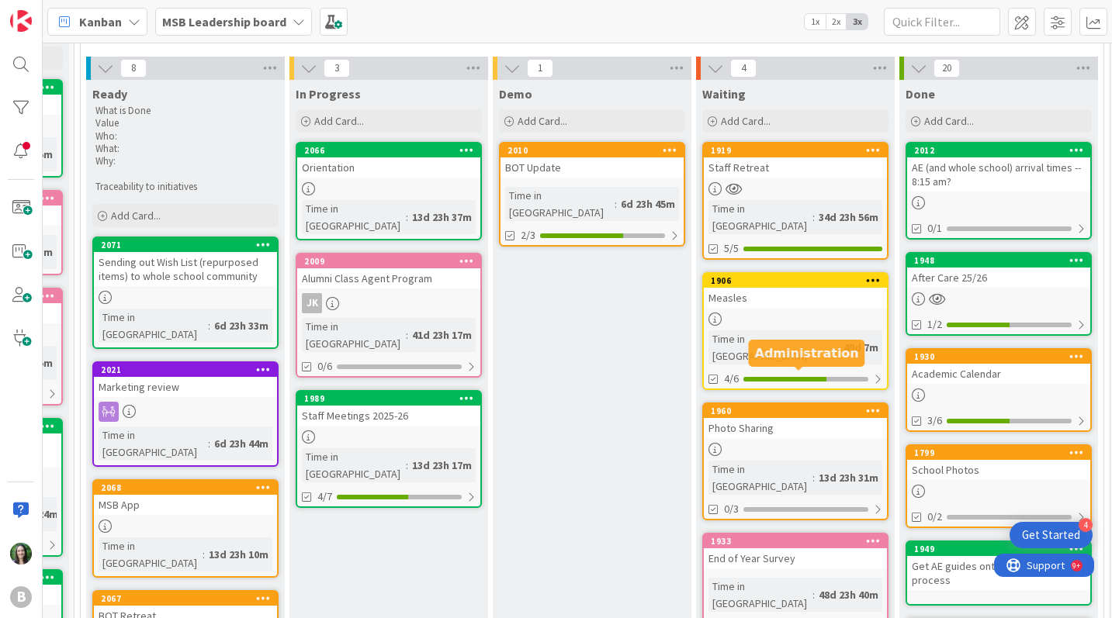  I want to click on div: School Photos, so click(999, 470).